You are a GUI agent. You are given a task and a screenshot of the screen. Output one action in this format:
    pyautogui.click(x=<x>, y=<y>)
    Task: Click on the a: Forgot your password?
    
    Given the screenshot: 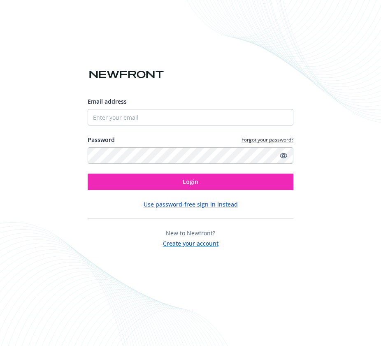 What is the action you would take?
    pyautogui.click(x=267, y=139)
    